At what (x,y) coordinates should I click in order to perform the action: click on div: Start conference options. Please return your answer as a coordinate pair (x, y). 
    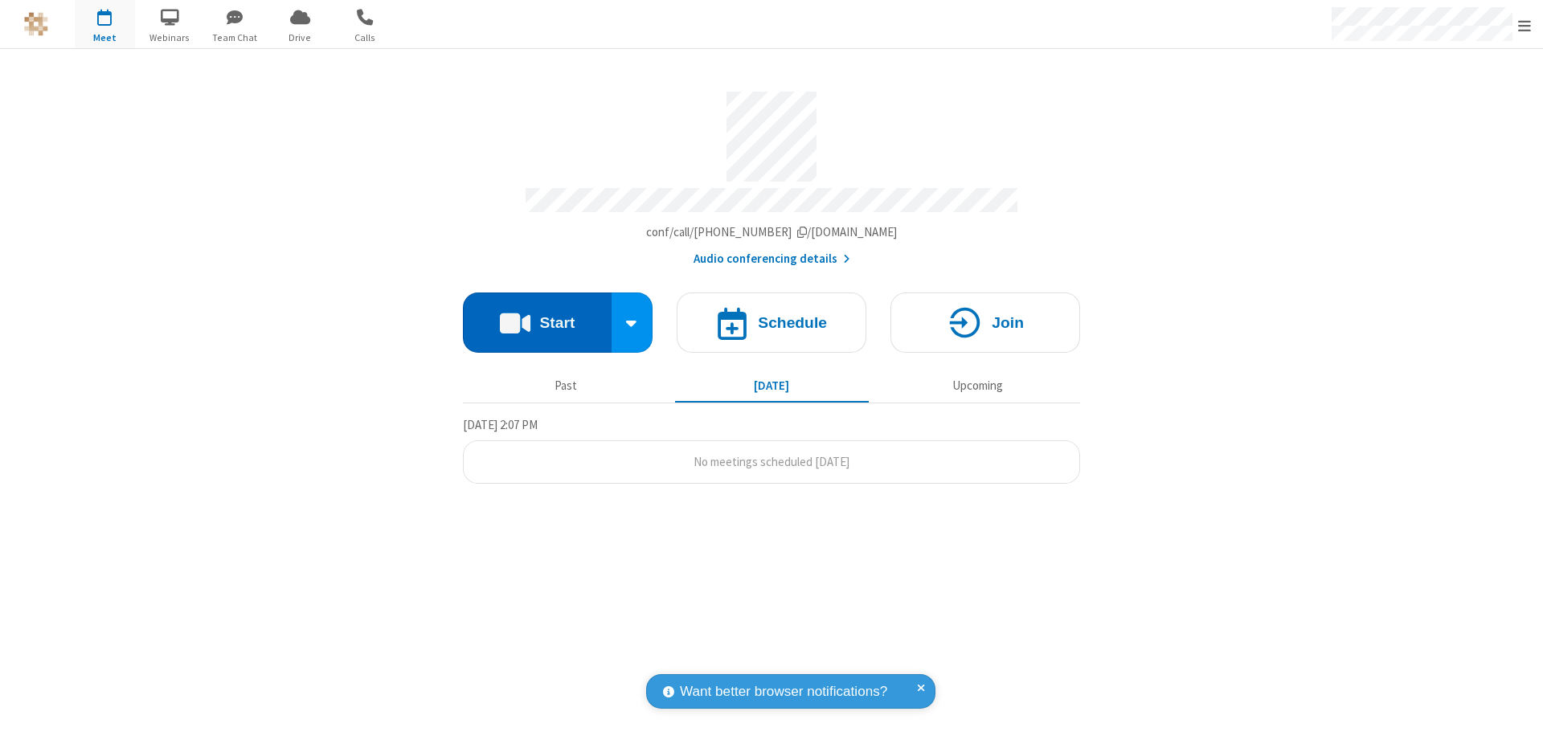
    Looking at the image, I should click on (633, 322).